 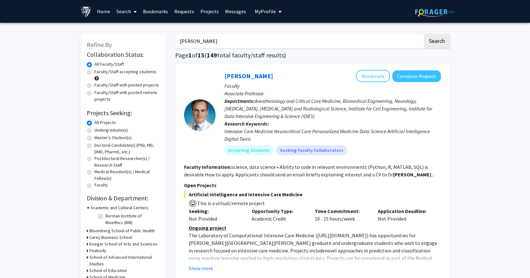 What do you see at coordinates (309, 171) in the screenshot?
I see `fg-read-more: science, data science • Ability to code in relevant environments (Python, R, MATLAB, SQL) is desi...` at bounding box center [309, 171].